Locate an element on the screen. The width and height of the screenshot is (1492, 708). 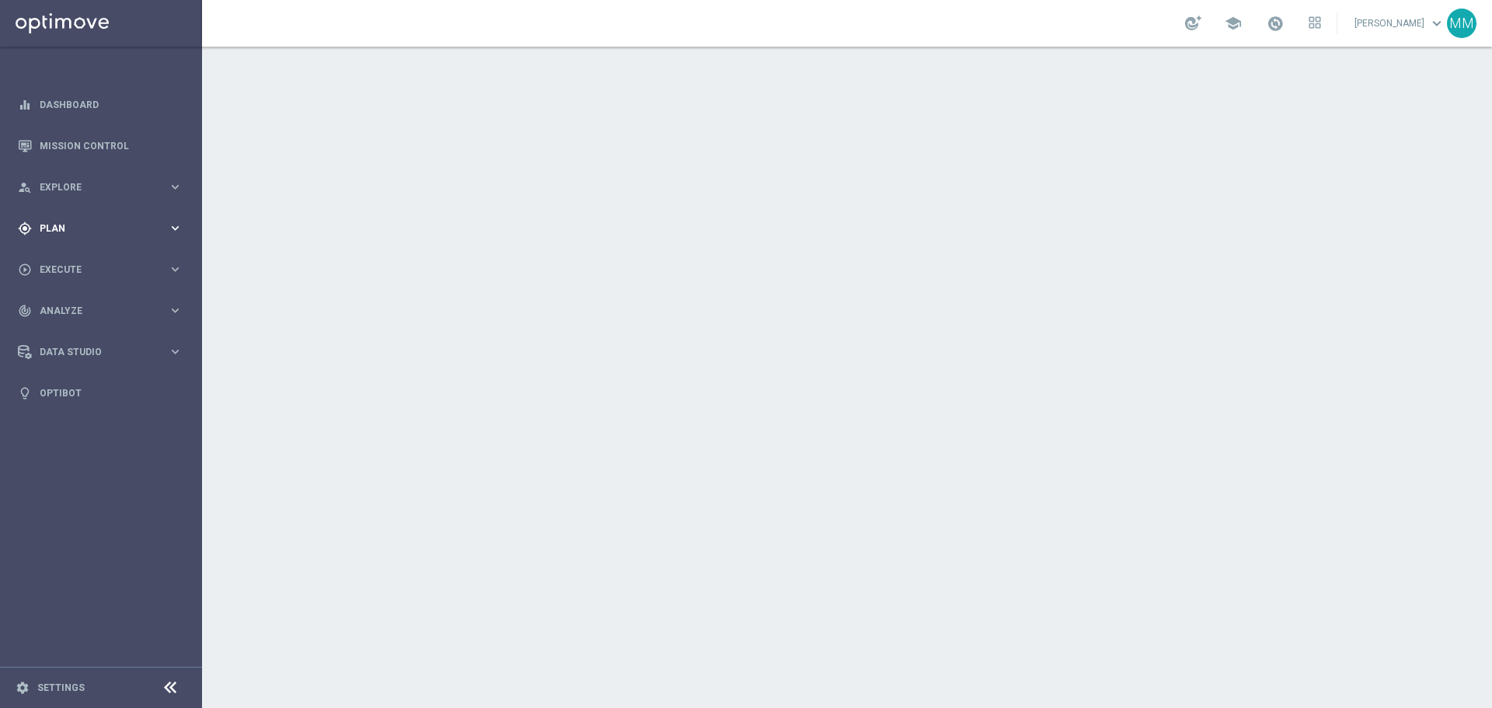
div: person_search Explore keyboard_arrow_right is located at coordinates (100, 187).